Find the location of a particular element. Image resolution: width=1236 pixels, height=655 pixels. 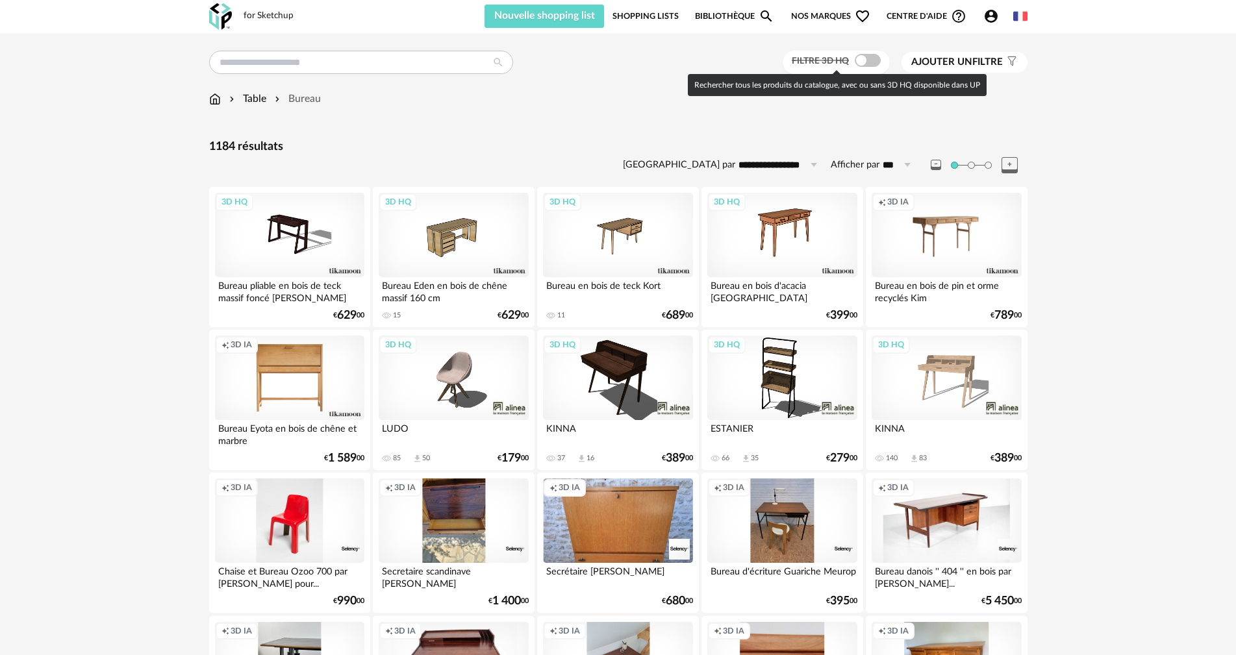

div: for Sketchup is located at coordinates (268, 16).